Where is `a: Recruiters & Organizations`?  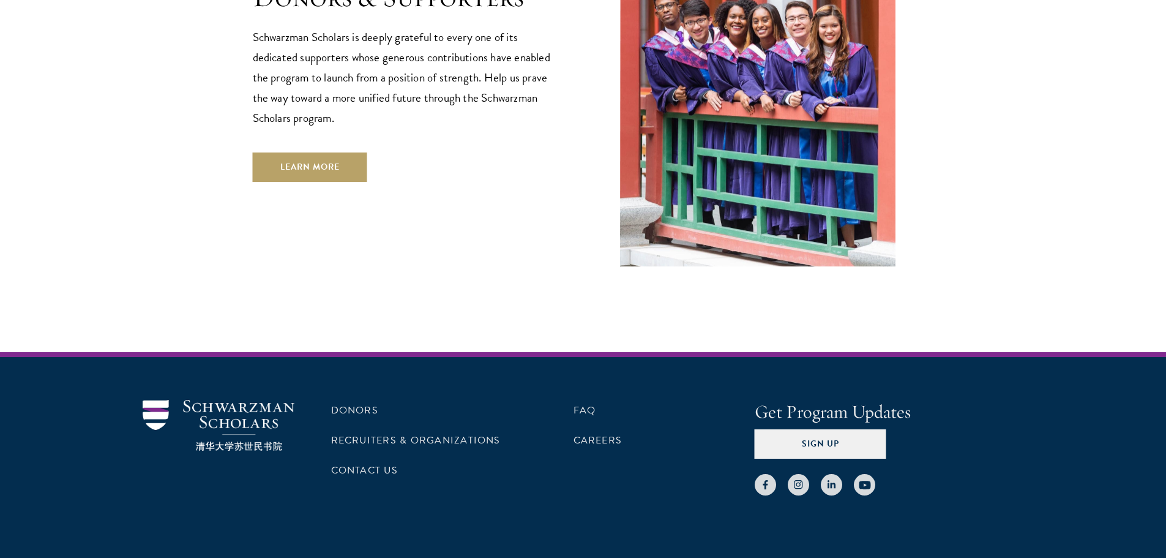 a: Recruiters & Organizations is located at coordinates (416, 440).